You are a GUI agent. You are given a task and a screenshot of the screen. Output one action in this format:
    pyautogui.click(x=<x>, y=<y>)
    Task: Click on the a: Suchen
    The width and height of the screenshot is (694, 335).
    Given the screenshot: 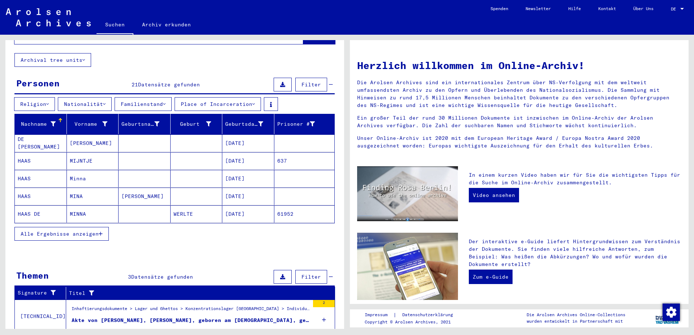 What is the action you would take?
    pyautogui.click(x=115, y=25)
    